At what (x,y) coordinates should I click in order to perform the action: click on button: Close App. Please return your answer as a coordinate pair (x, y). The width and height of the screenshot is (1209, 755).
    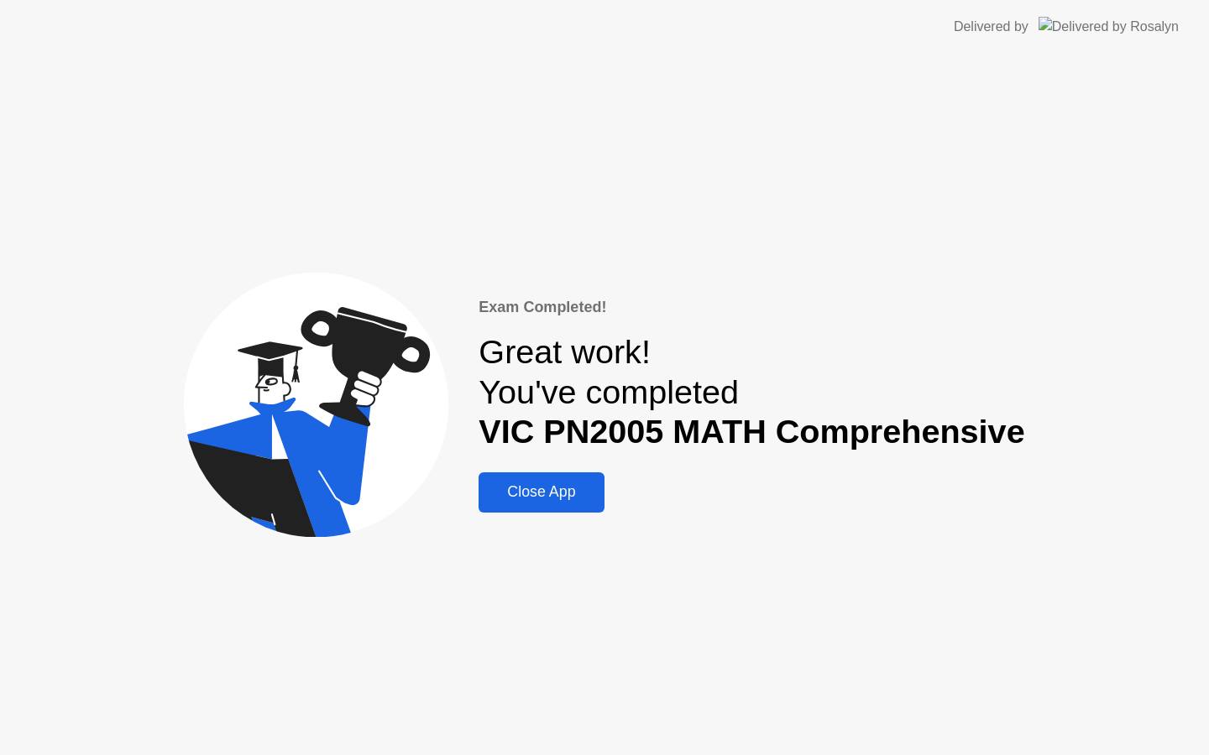
    Looking at the image, I should click on (540, 493).